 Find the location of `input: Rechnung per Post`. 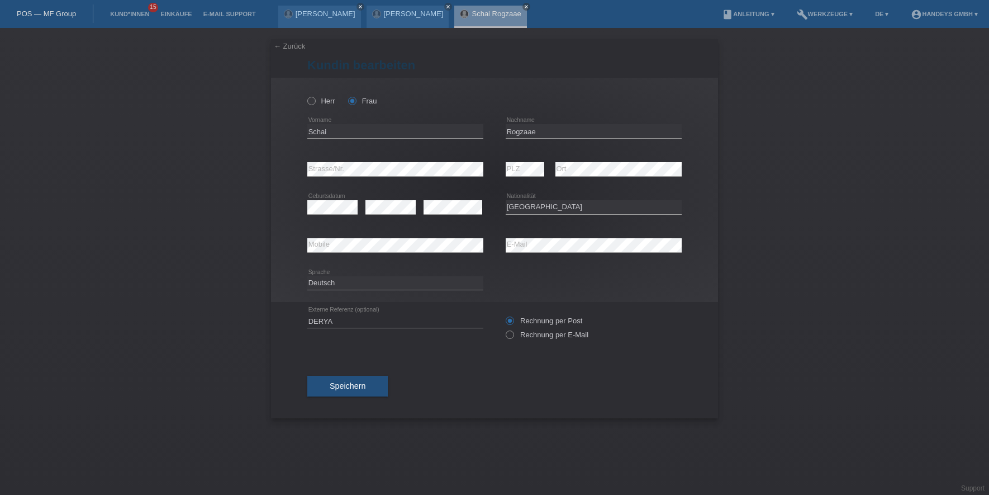

input: Rechnung per Post is located at coordinates (509, 323).